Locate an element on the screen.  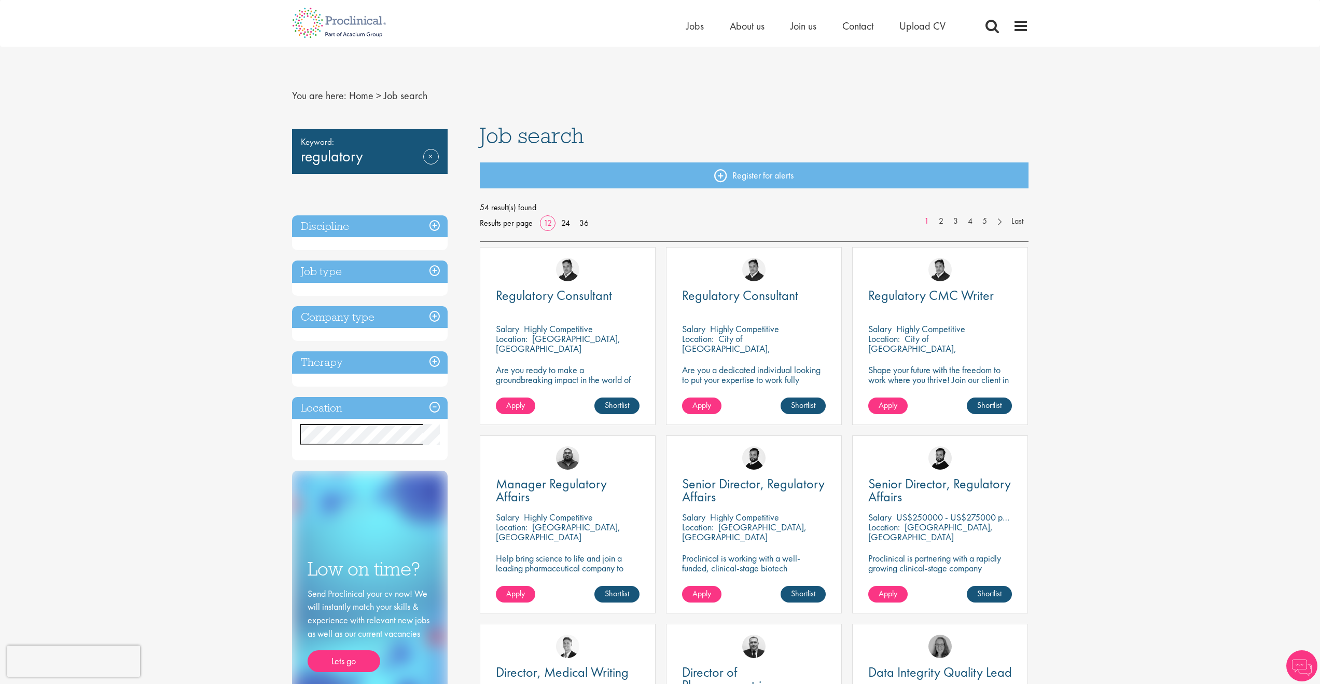
a: 36 is located at coordinates (584, 223).